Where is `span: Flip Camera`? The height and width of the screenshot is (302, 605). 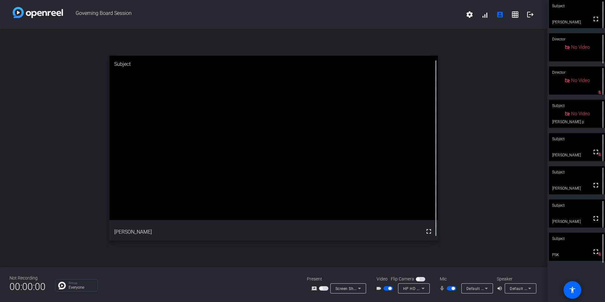
span: Flip Camera is located at coordinates (402, 279).